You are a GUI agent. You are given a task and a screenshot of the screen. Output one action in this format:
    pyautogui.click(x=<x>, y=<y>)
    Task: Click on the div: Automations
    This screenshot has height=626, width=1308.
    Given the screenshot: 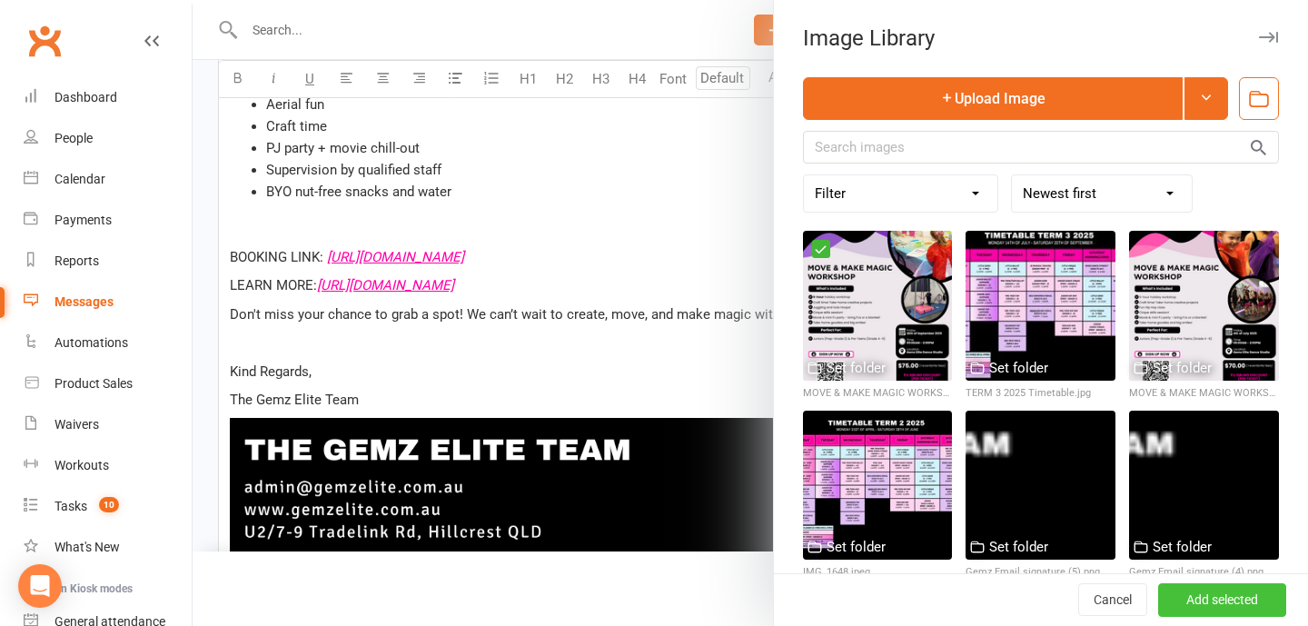 What is the action you would take?
    pyautogui.click(x=91, y=342)
    